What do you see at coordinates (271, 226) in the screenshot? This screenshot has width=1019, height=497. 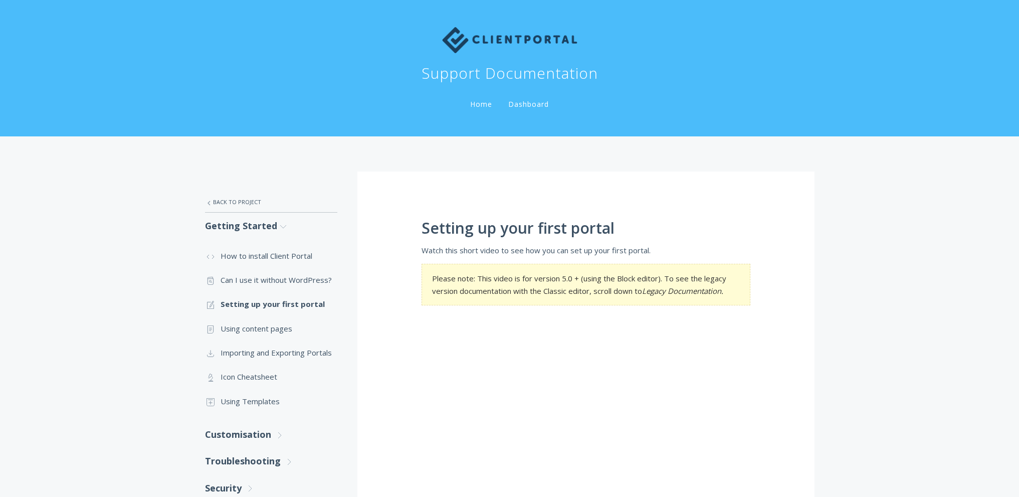 I see `a: Getting Started` at bounding box center [271, 226].